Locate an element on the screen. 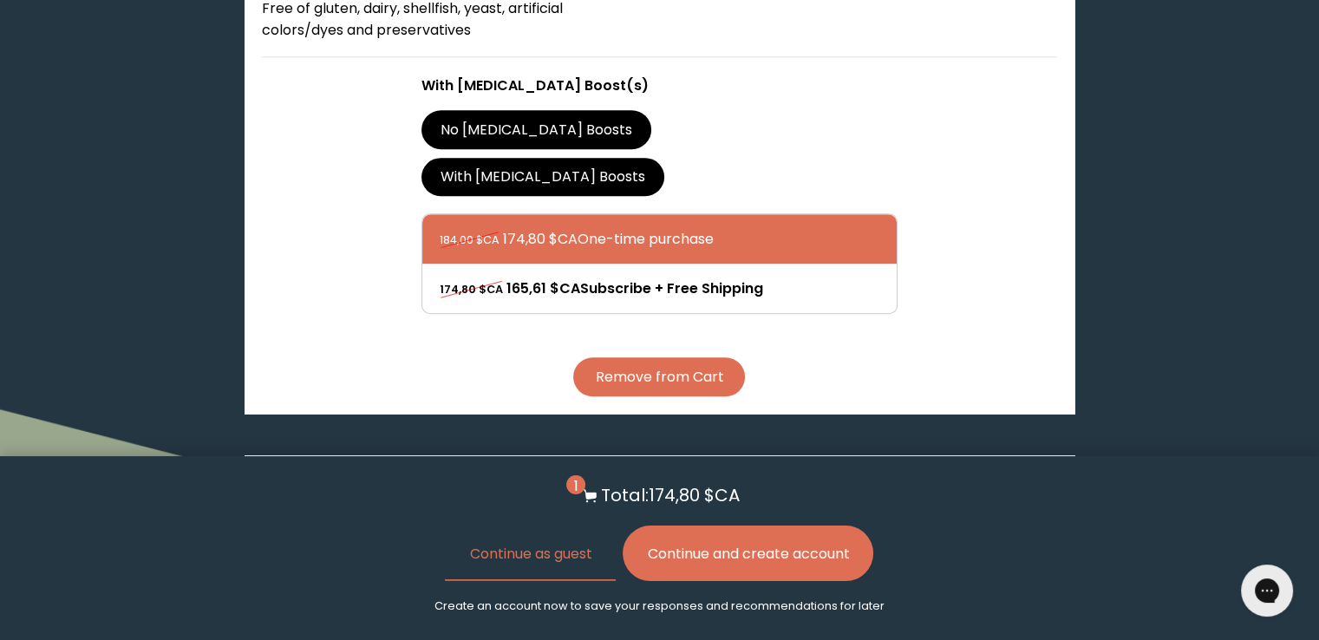 Image resolution: width=1319 pixels, height=640 pixels. button: Gorgias live chat is located at coordinates (35, 32).